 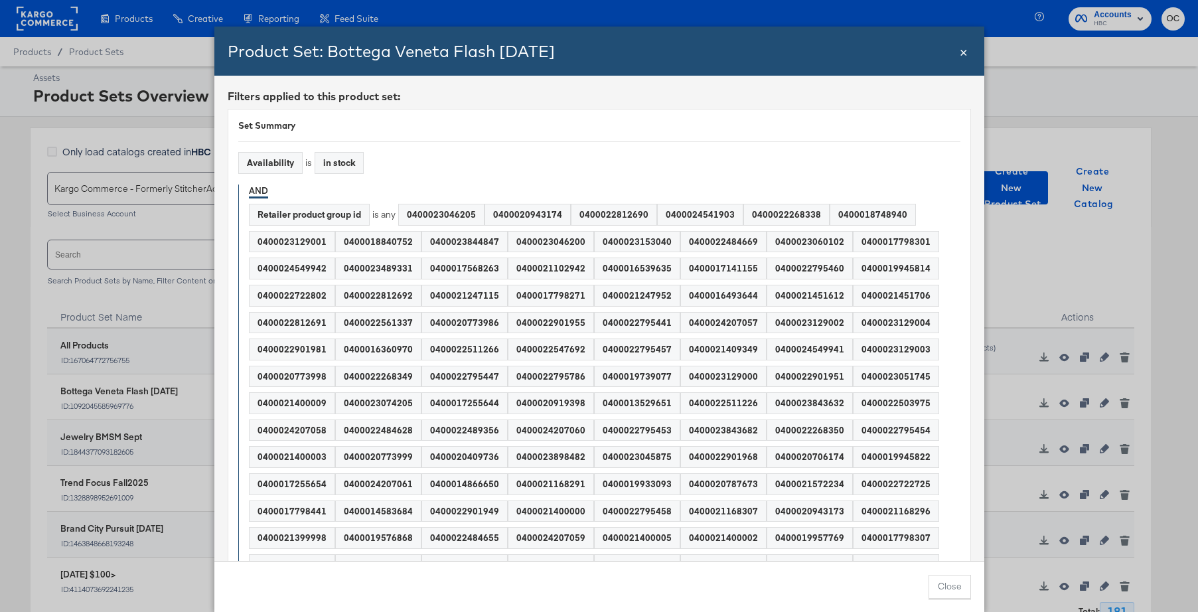 What do you see at coordinates (964, 51) in the screenshot?
I see `div: Close` at bounding box center [964, 51].